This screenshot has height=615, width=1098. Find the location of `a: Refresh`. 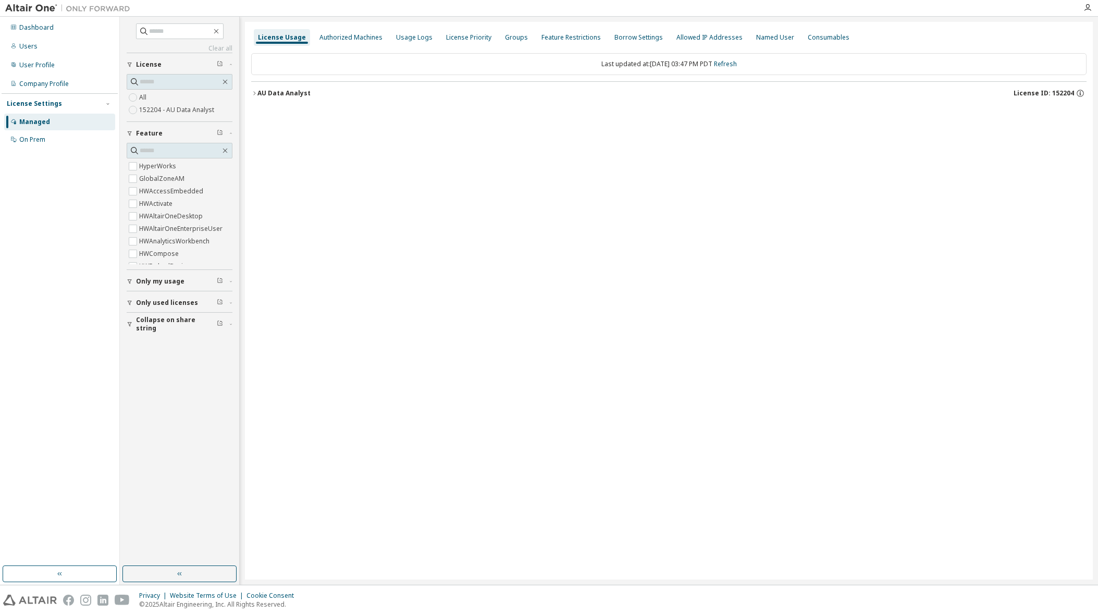

a: Refresh is located at coordinates (725, 64).